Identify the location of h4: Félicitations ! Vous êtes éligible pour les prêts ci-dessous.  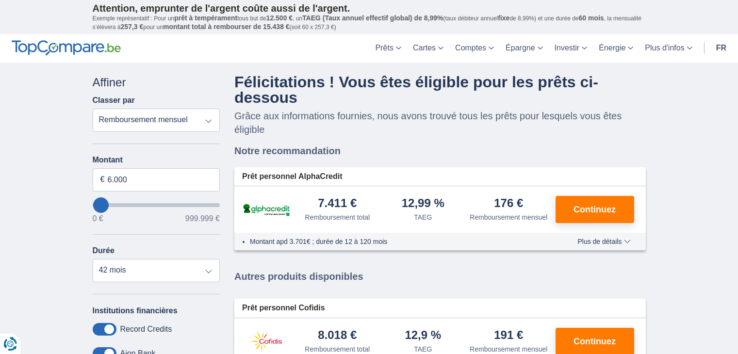
(440, 90).